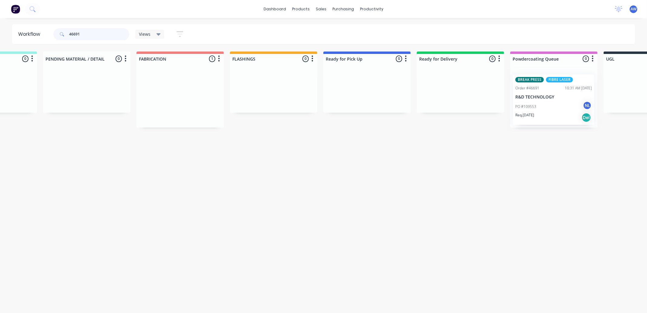  I want to click on div: purchasing, so click(343, 9).